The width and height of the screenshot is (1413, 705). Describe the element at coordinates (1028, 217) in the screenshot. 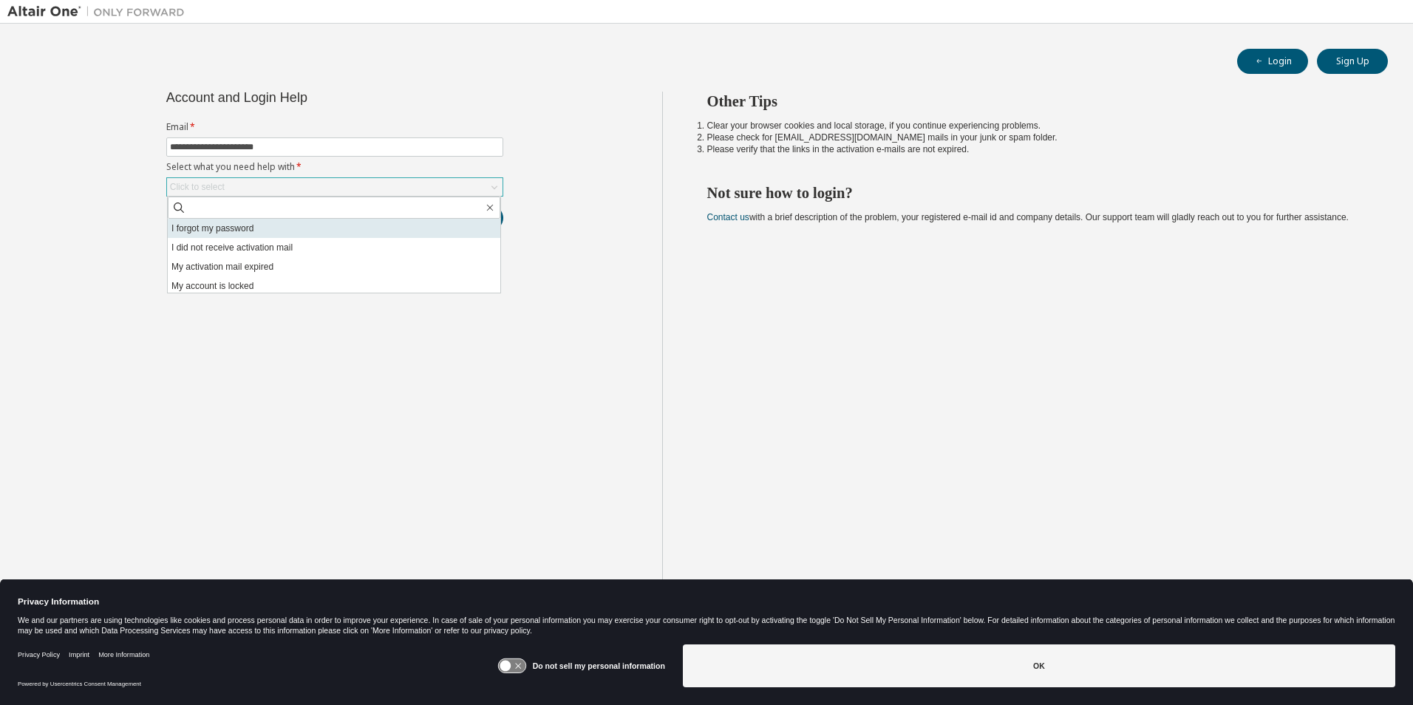

I see `span: with a brief description of the problem, your registered e-mail id and company details. Our suppo...` at that location.